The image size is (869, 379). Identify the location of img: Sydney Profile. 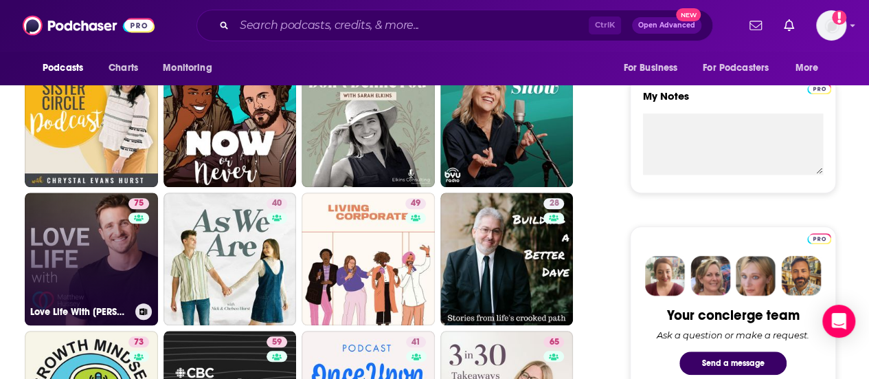
(665, 276).